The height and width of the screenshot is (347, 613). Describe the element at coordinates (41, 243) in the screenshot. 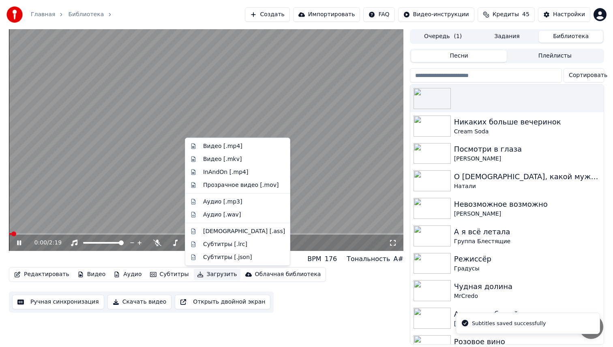

I see `span: 0:00` at that location.